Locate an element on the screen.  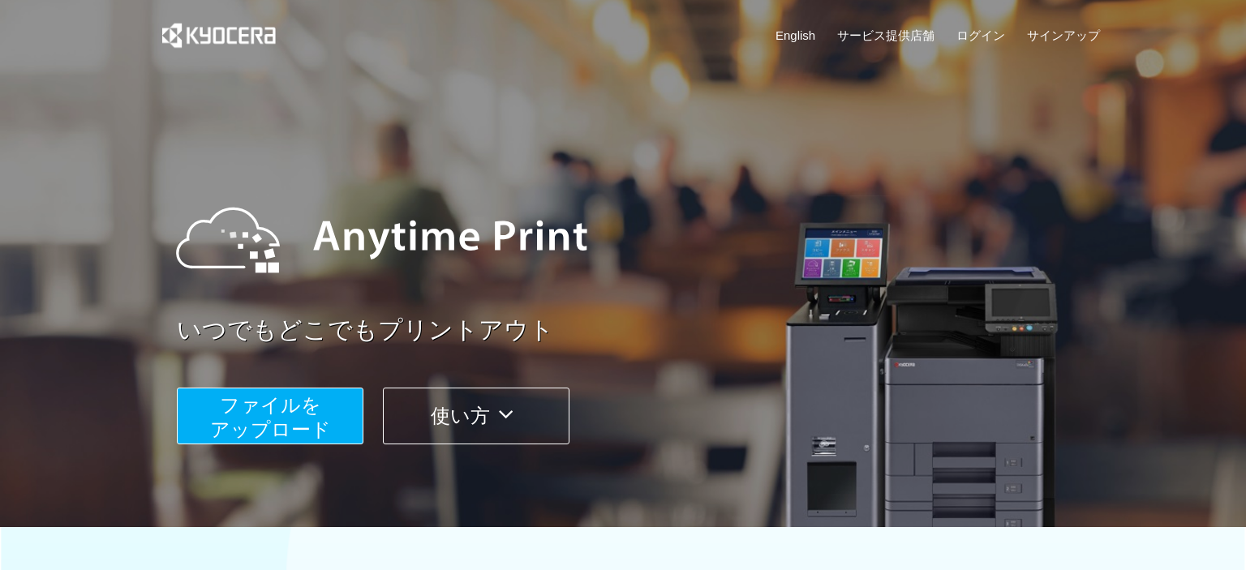
a: いつでもどこでもプリントアウト is located at coordinates (643, 330).